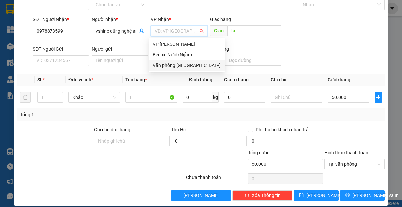 This screenshot has height=207, width=402. I want to click on span: delete, so click(247, 196).